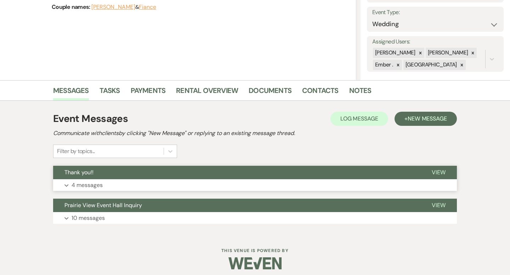  Describe the element at coordinates (359, 119) in the screenshot. I see `button: Log Message` at that location.